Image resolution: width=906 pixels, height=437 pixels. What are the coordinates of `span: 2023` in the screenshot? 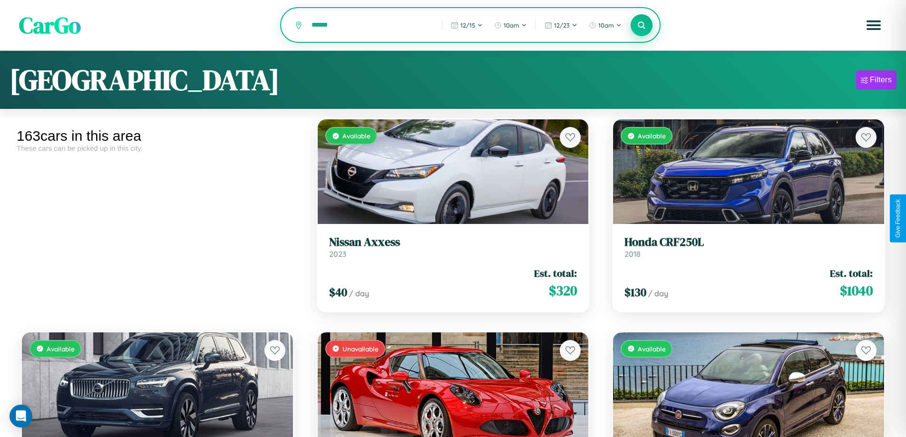 It's located at (338, 254).